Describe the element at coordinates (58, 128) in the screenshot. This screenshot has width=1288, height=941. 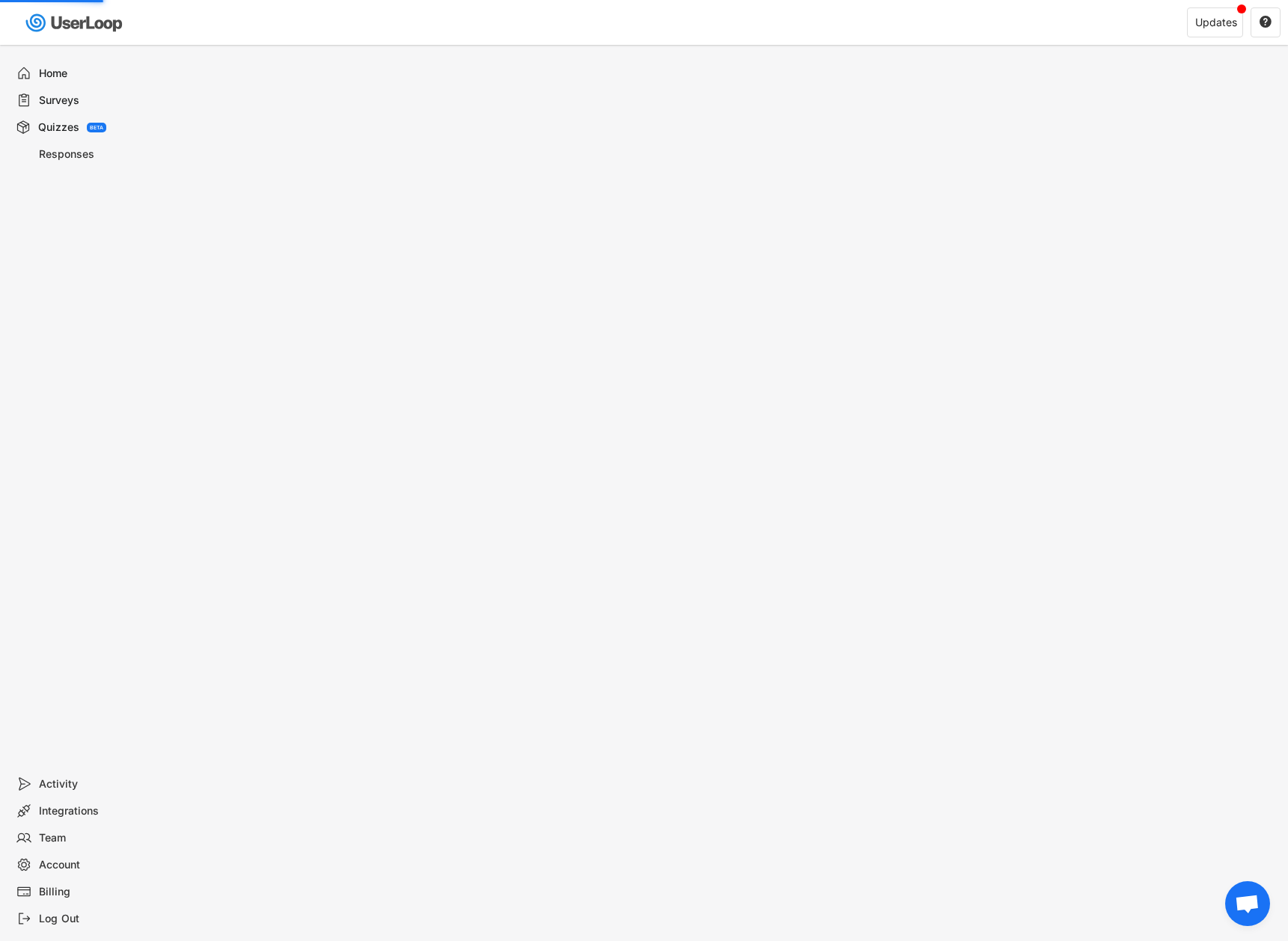
I see `div: Quizzes` at that location.